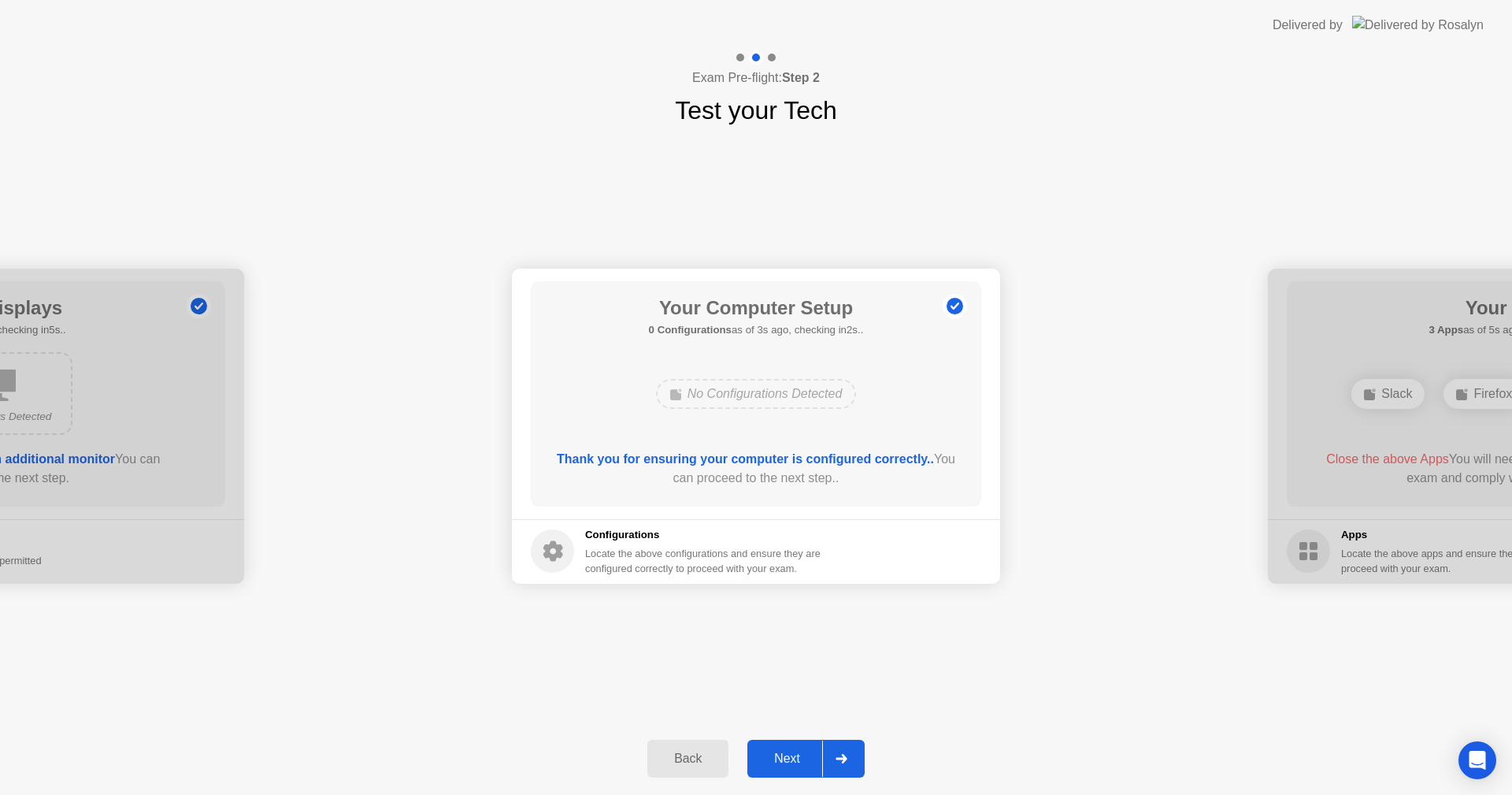 Image resolution: width=1512 pixels, height=795 pixels. I want to click on div: Delivered by, so click(1307, 25).